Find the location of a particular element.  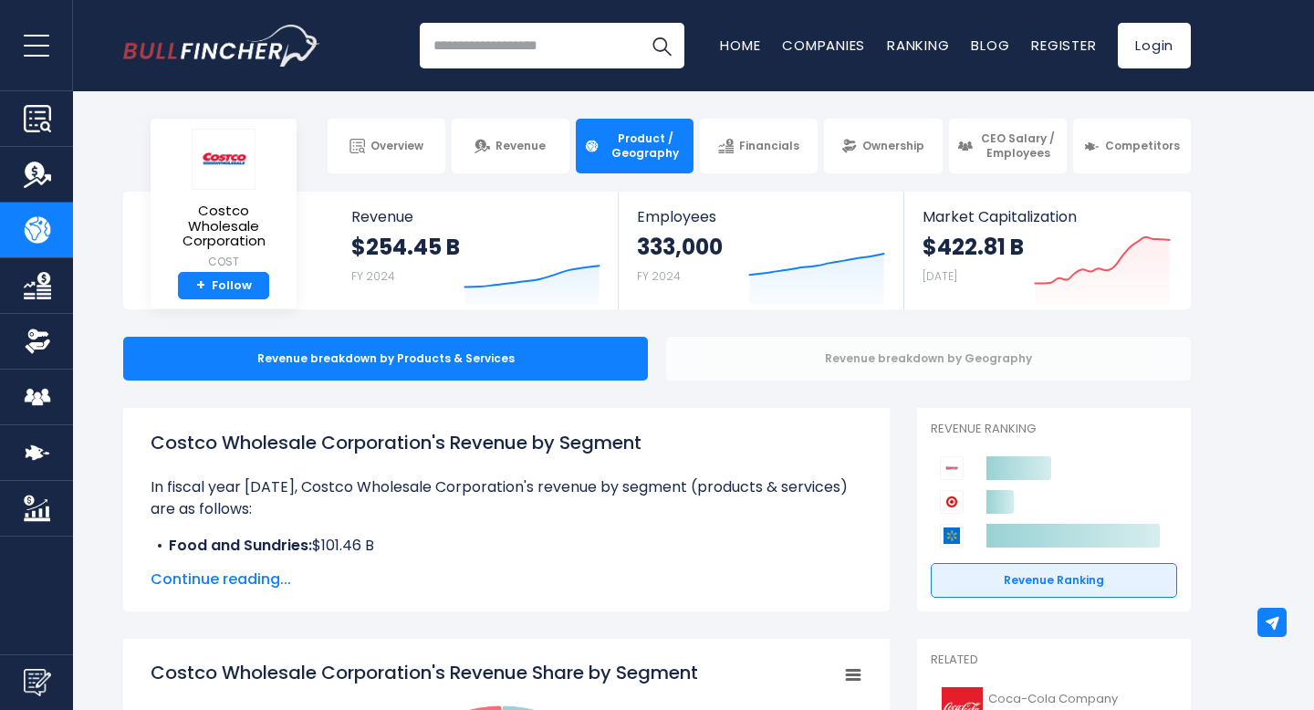

a: Register is located at coordinates (1063, 45).